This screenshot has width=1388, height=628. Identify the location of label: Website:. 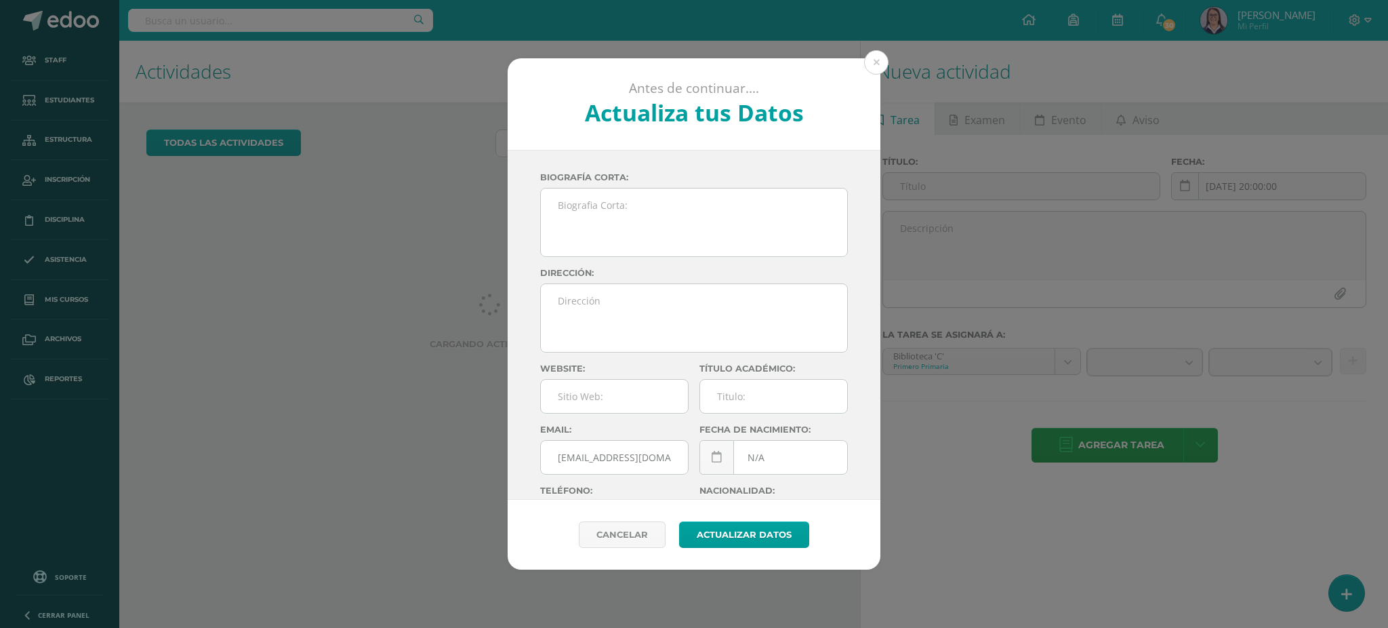
(614, 368).